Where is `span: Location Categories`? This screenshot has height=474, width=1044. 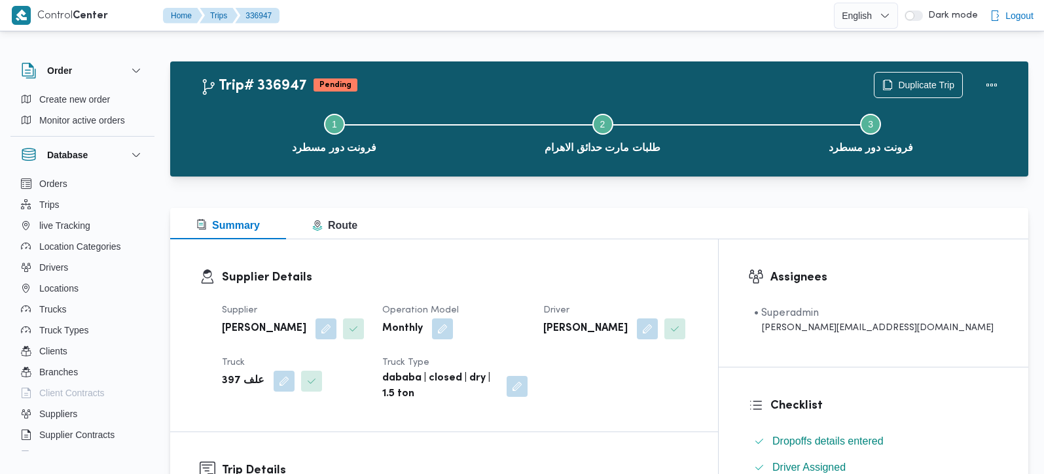 span: Location Categories is located at coordinates (80, 247).